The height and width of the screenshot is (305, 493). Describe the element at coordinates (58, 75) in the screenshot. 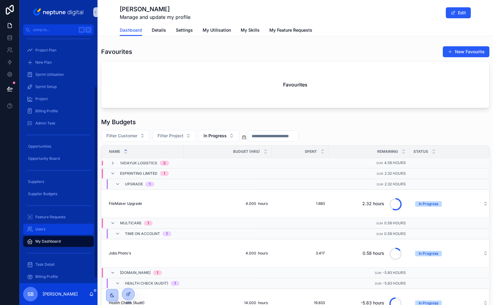

I see `a: Sprint Utilisation` at that location.